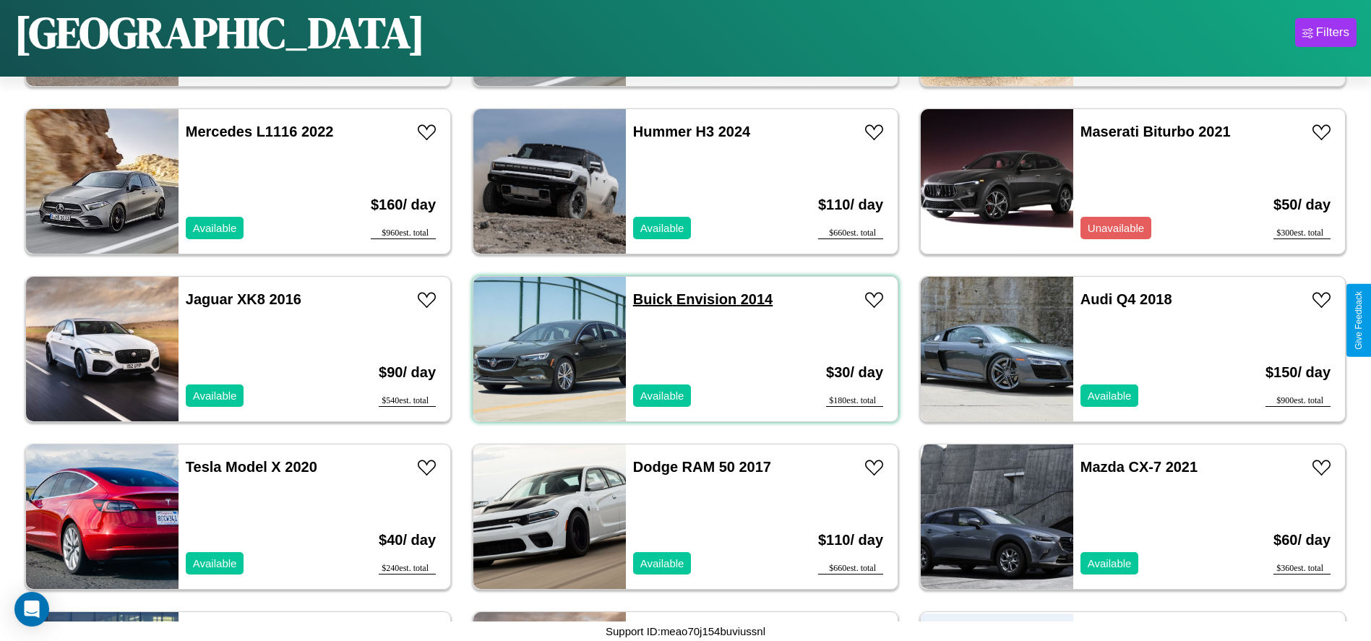  I want to click on a: Jaguar XK8 2016, so click(244, 299).